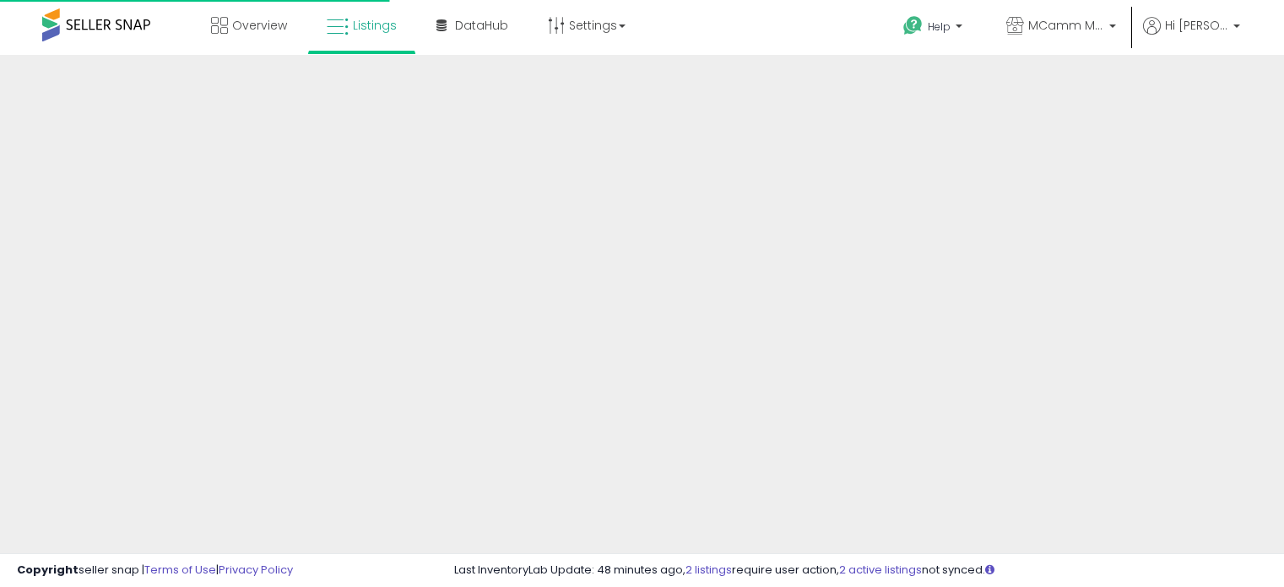 The width and height of the screenshot is (1284, 587). Describe the element at coordinates (989, 569) in the screenshot. I see `i: Click here to read more about un-synced listings.` at that location.